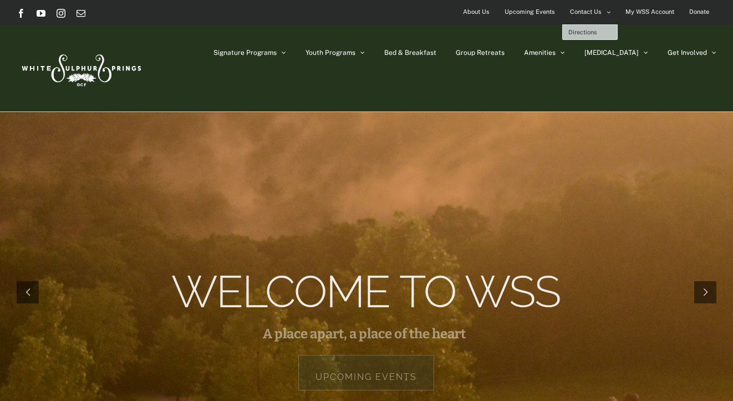  Describe the element at coordinates (539, 53) in the screenshot. I see `span: Amenities` at that location.